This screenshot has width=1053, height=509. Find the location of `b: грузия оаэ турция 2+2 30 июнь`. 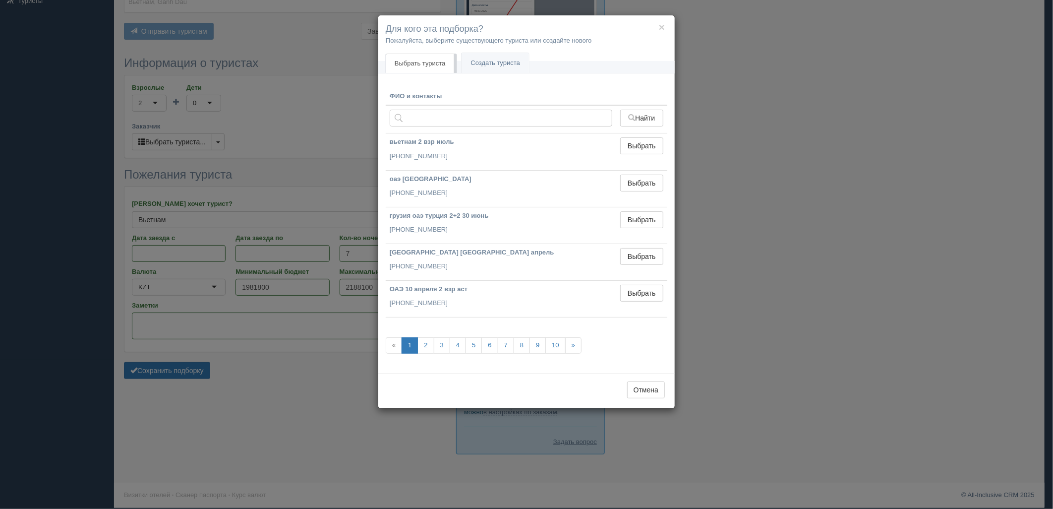

b: грузия оаэ турция 2+2 30 июнь is located at coordinates (439, 215).